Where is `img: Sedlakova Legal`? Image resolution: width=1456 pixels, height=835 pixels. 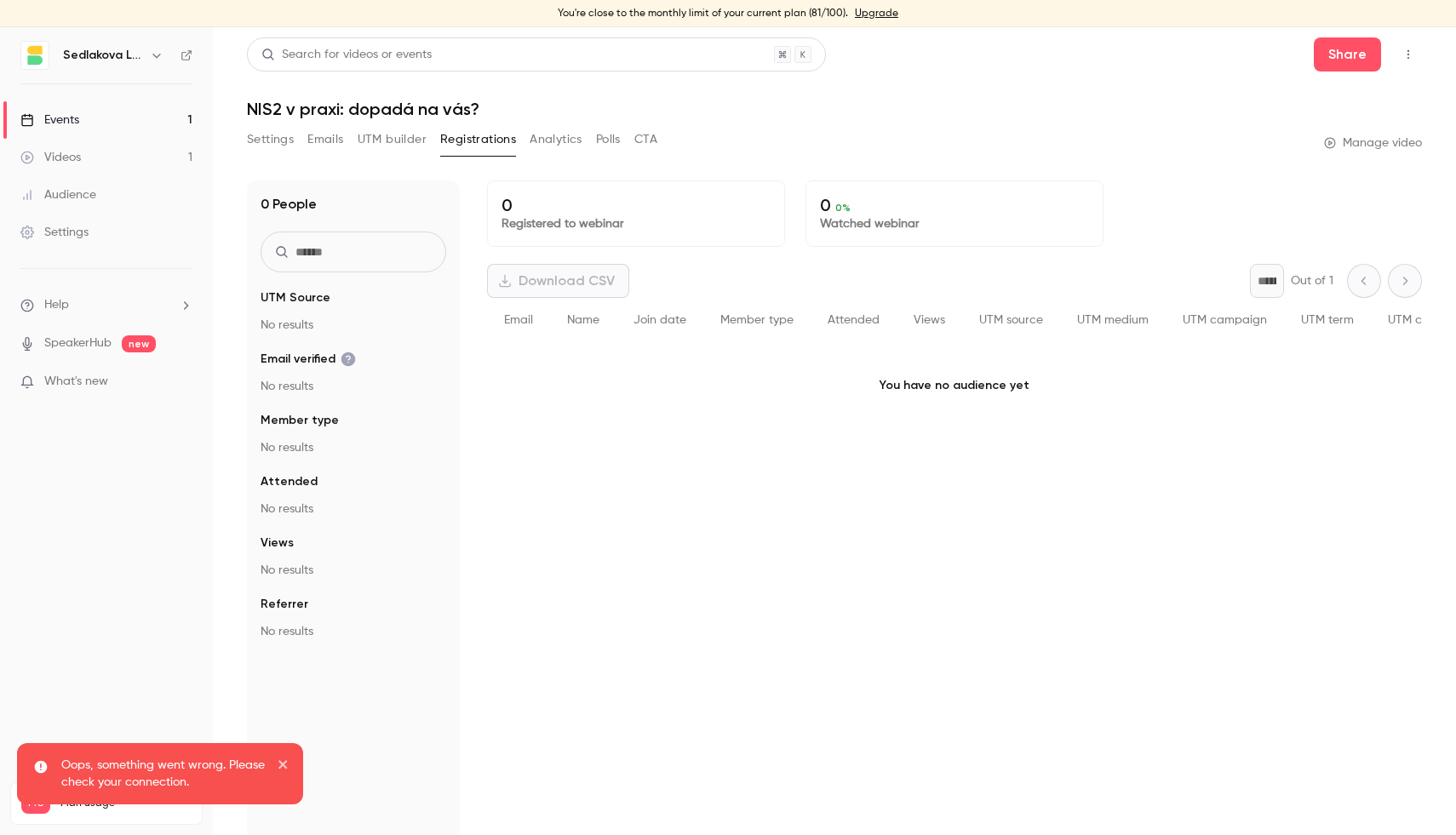
img: Sedlakova Legal is located at coordinates (35, 55).